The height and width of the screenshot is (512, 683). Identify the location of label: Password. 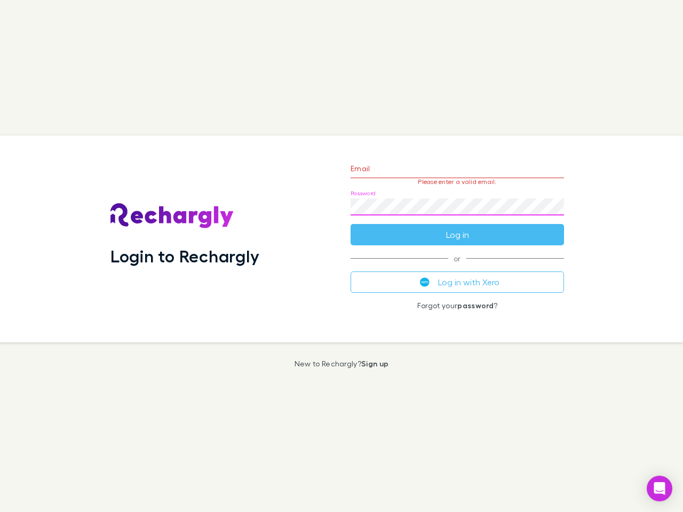
(363, 193).